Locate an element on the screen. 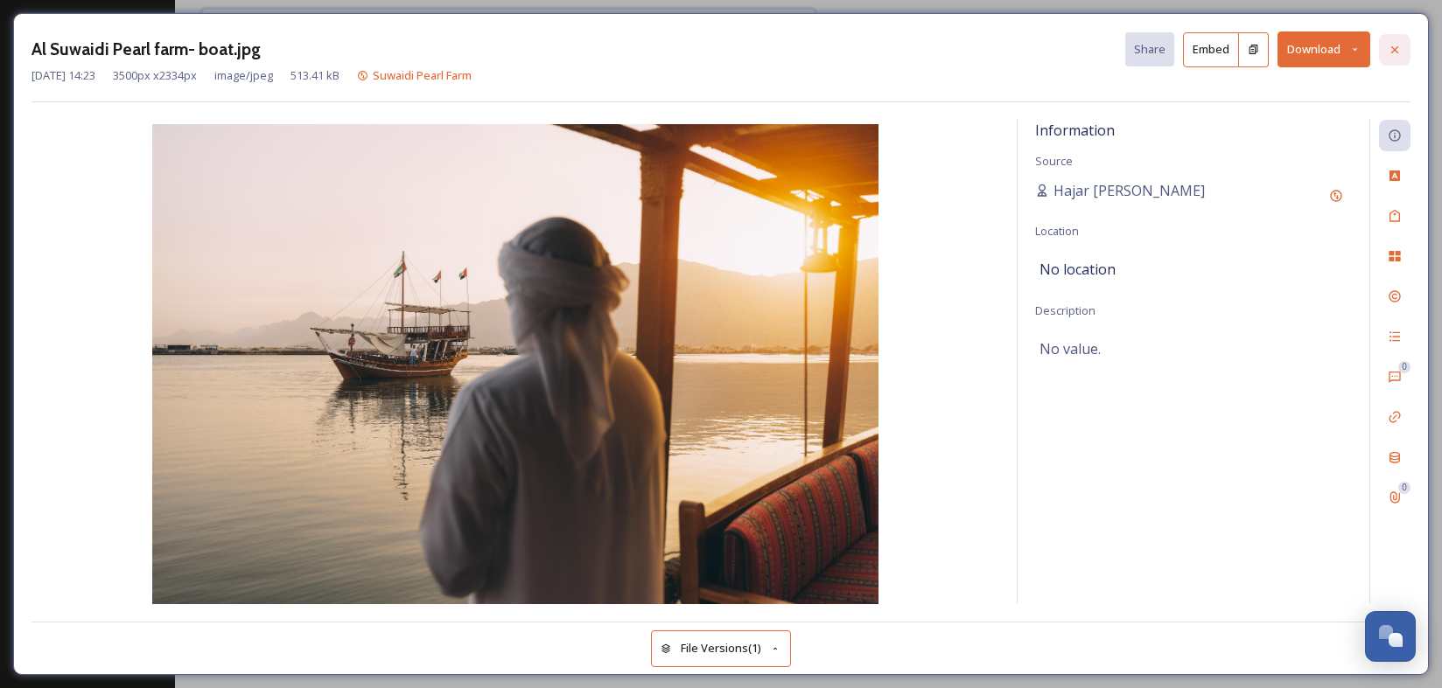 The height and width of the screenshot is (688, 1442). span: Description is located at coordinates (1065, 311).